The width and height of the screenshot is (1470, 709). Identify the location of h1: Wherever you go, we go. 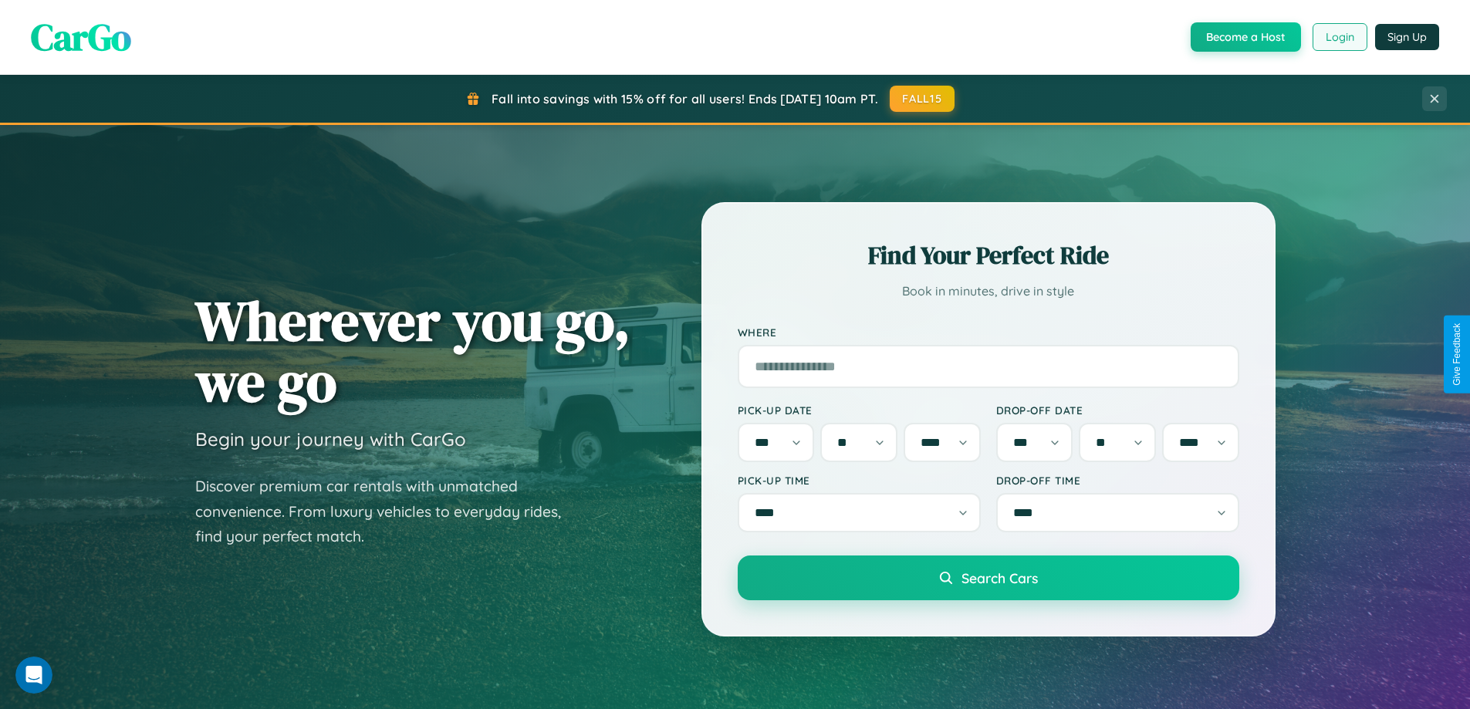
(413, 351).